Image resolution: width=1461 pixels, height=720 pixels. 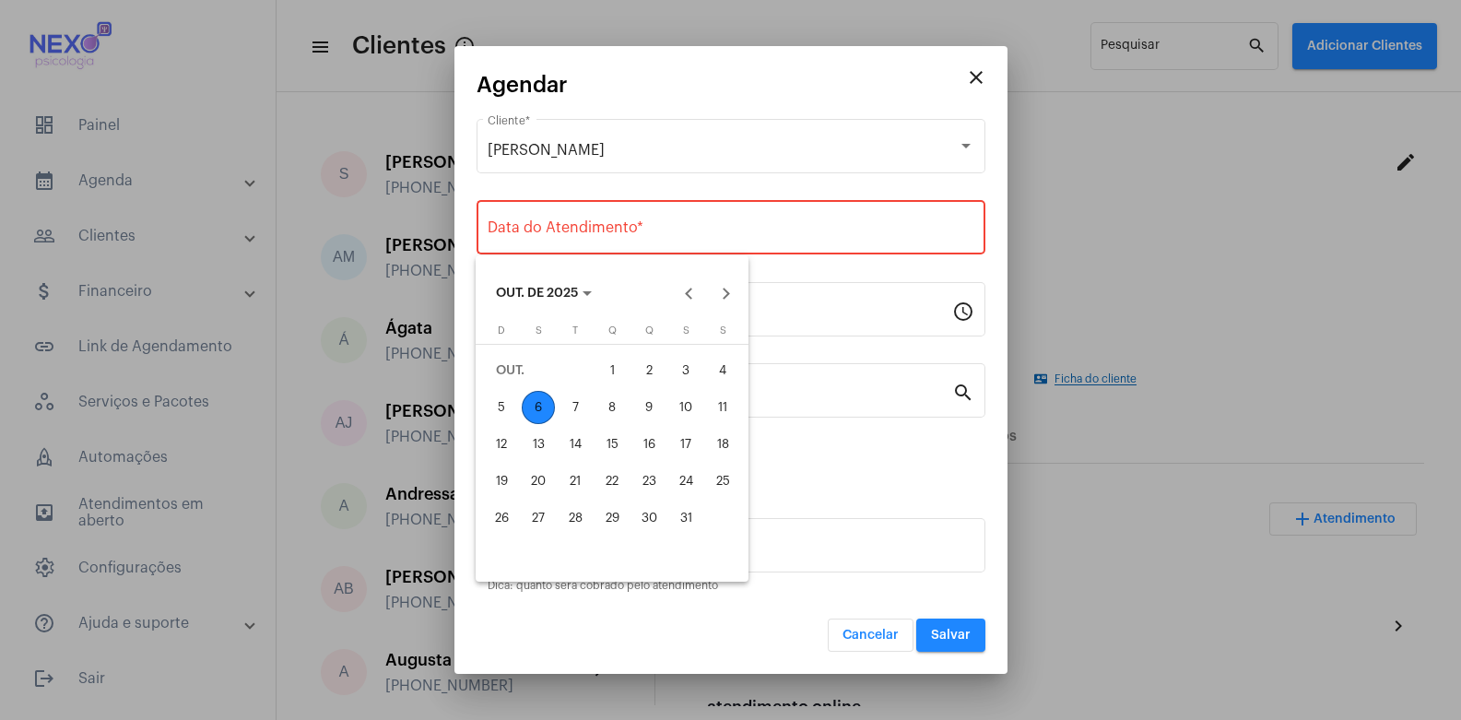 I want to click on div: 10, so click(x=686, y=407).